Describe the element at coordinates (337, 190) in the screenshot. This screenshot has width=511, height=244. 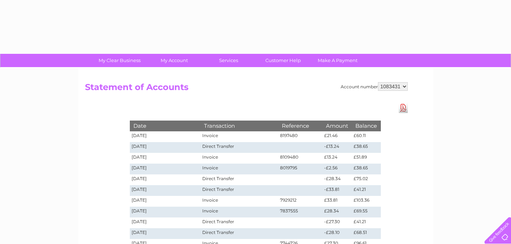
I see `td: -£33.81` at that location.